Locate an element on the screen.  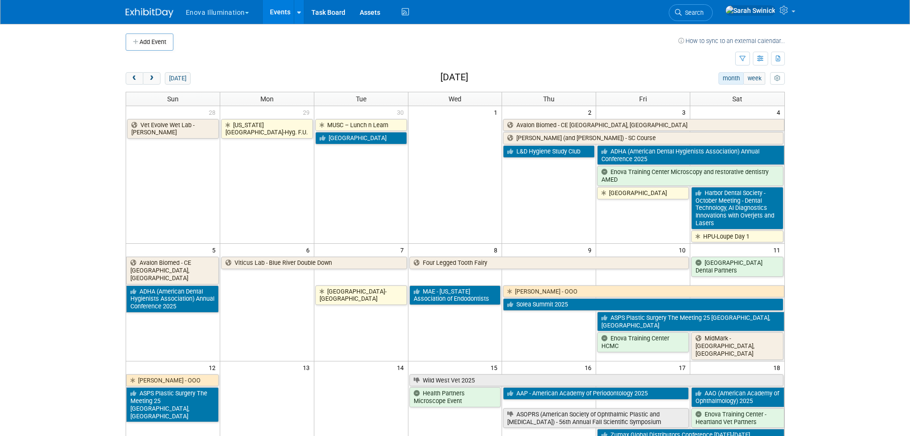
a: Enova Training Center - Heartland Vet Partners is located at coordinates (737, 417).